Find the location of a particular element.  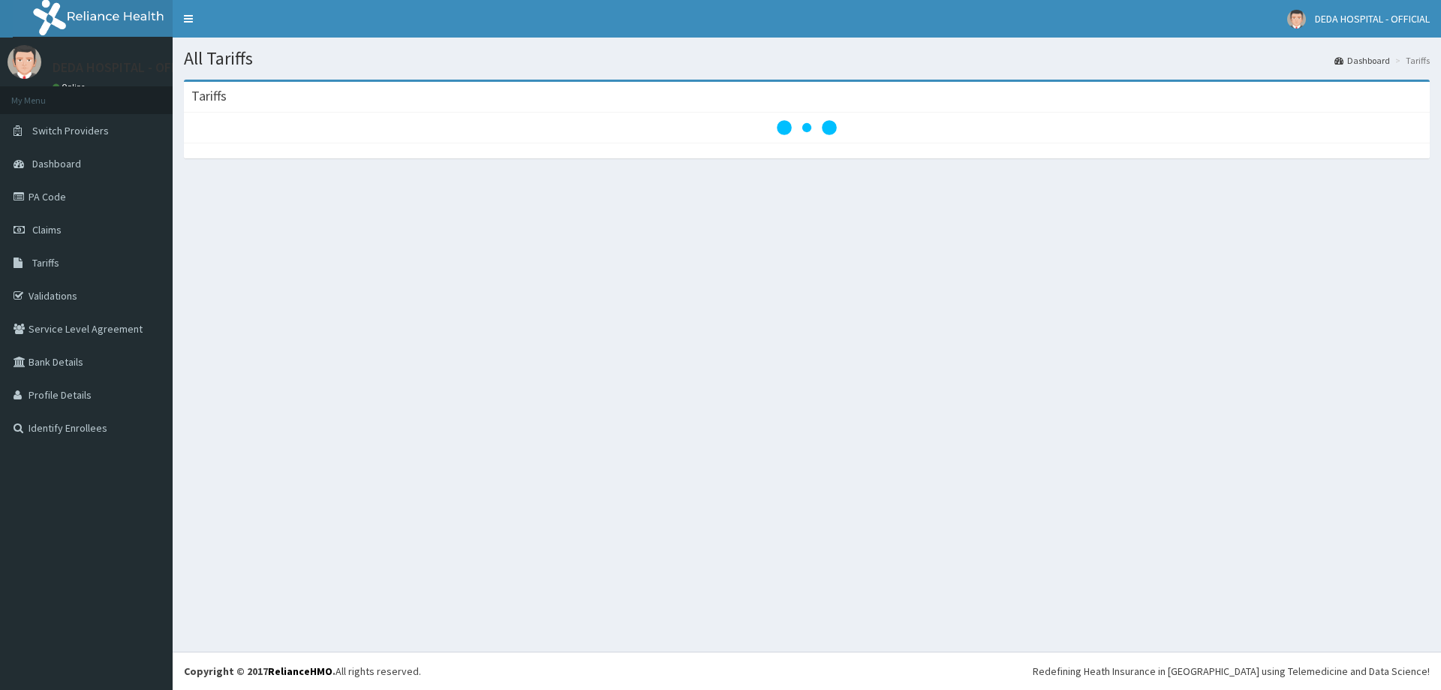

span: Claims is located at coordinates (47, 230).